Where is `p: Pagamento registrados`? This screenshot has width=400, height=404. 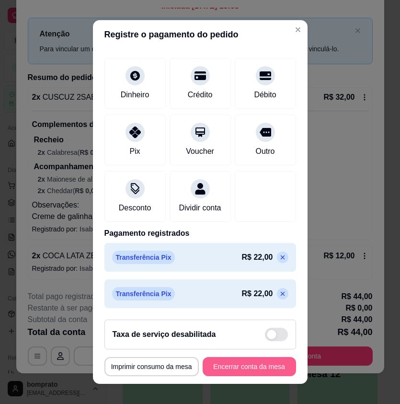 p: Pagamento registrados is located at coordinates (200, 233).